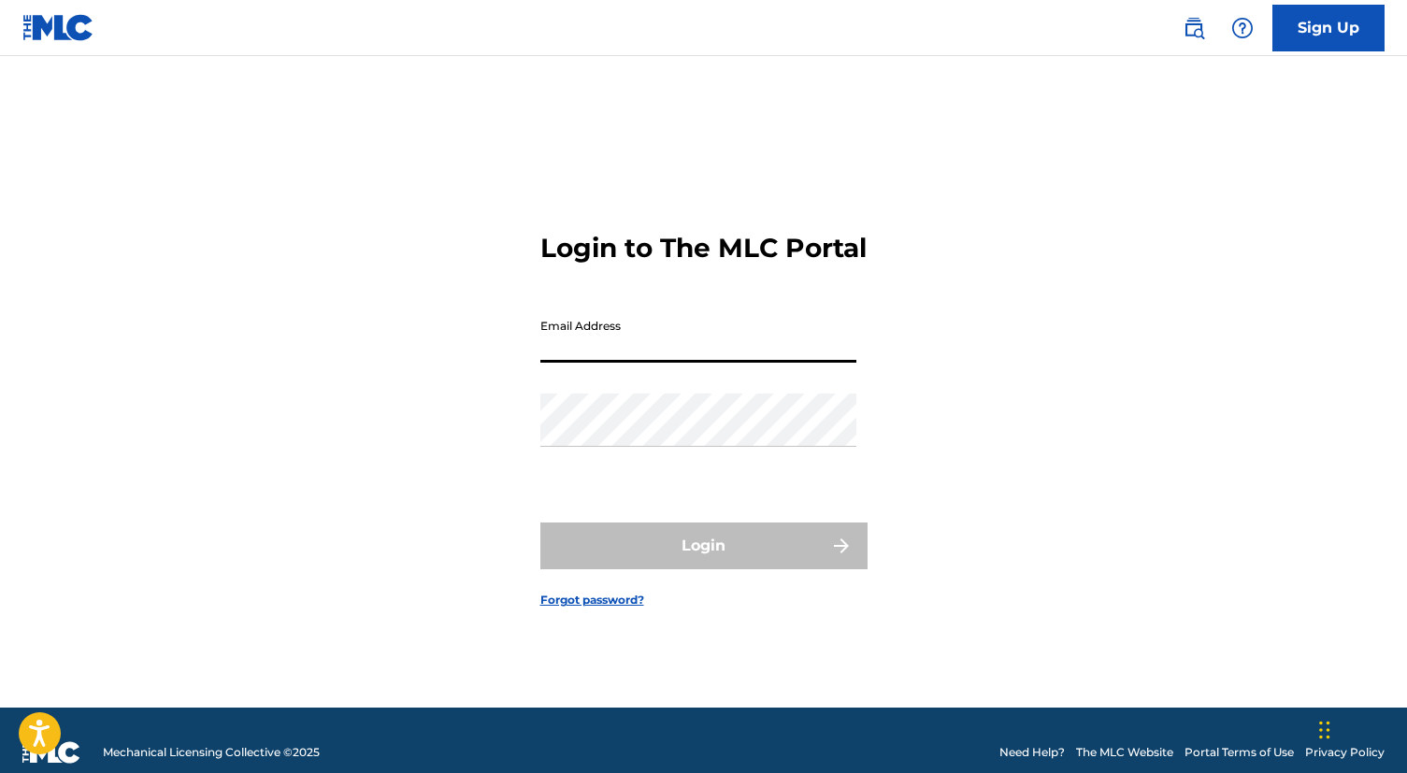 This screenshot has height=773, width=1407. I want to click on a: Sign Up, so click(1328, 28).